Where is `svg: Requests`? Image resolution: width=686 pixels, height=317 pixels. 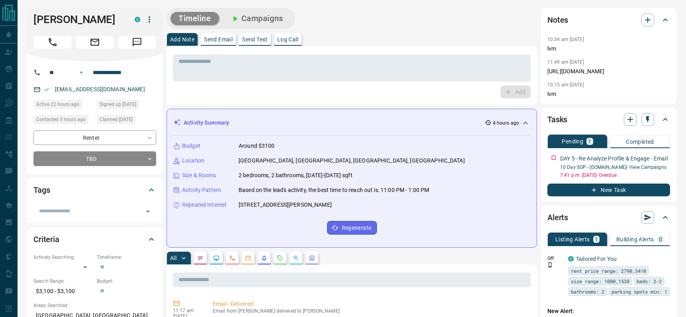 svg: Requests is located at coordinates (280, 258).